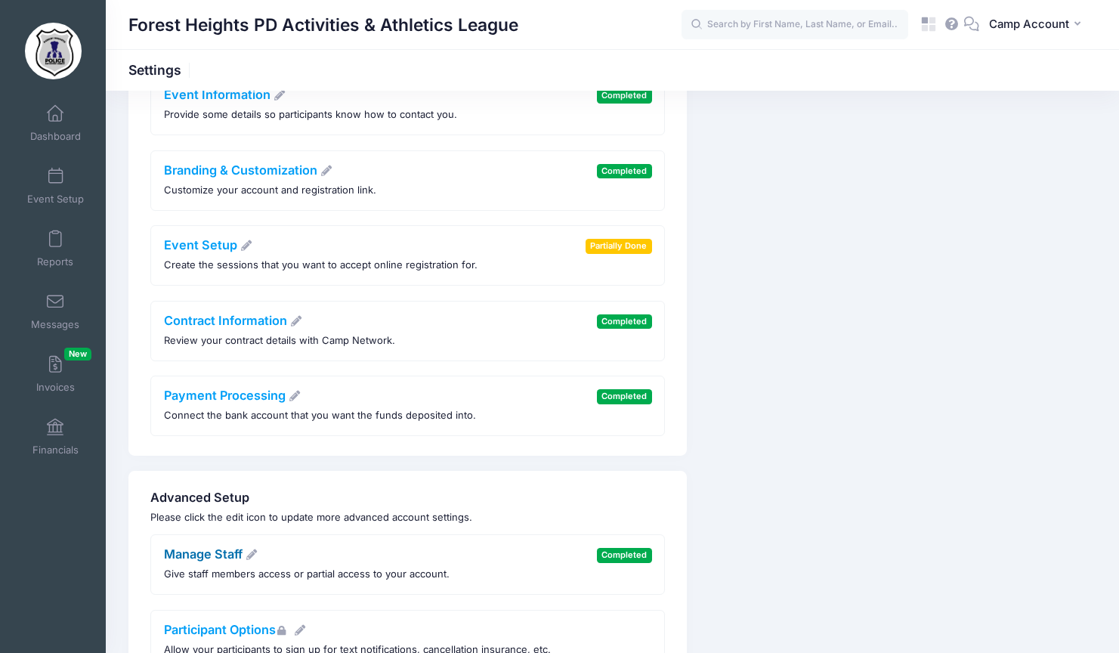 The image size is (1119, 653). I want to click on p: Please click the edit icon to update more advanced account settings., so click(407, 517).